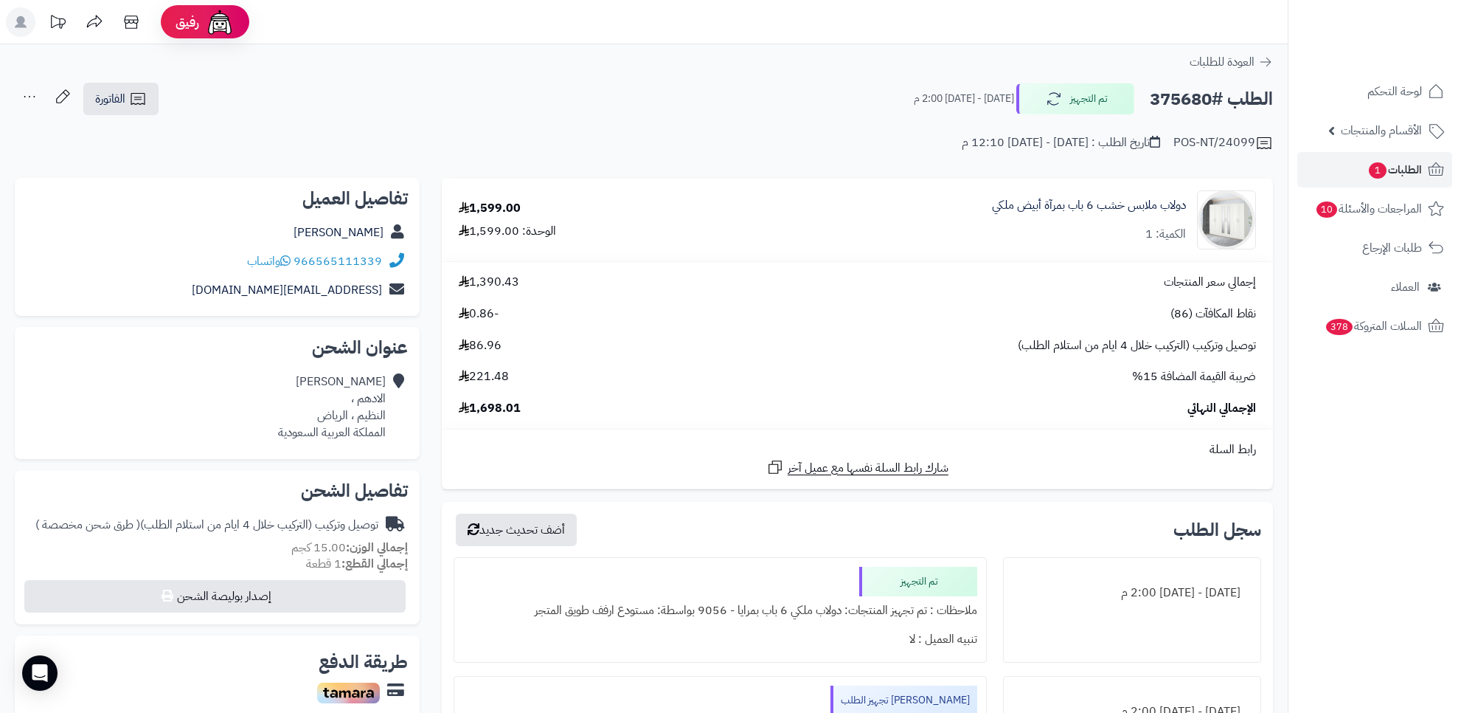  What do you see at coordinates (1374, 326) in the screenshot?
I see `span: السلات المتروكة` at bounding box center [1374, 326].